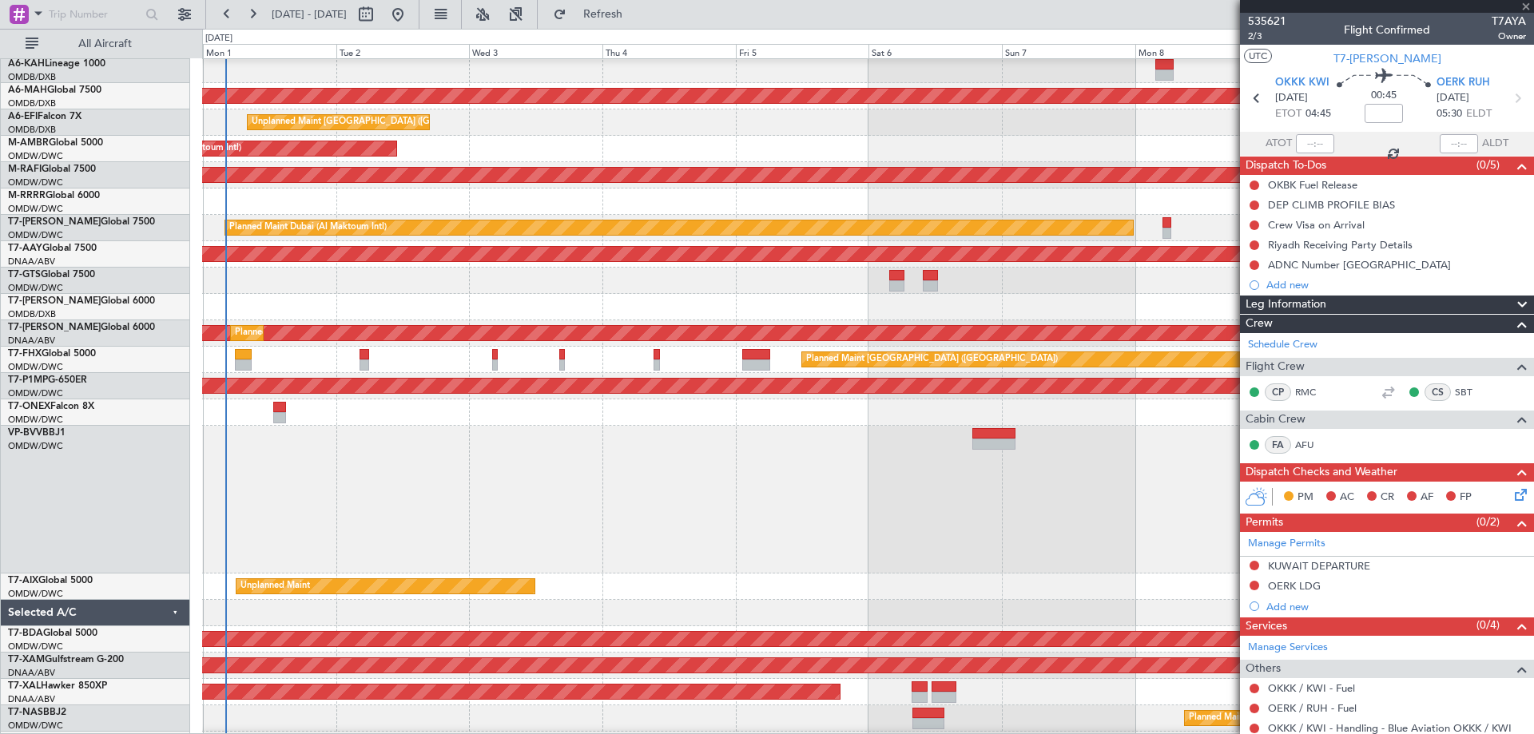 The height and width of the screenshot is (734, 1534). I want to click on span: T7-AIX, so click(23, 581).